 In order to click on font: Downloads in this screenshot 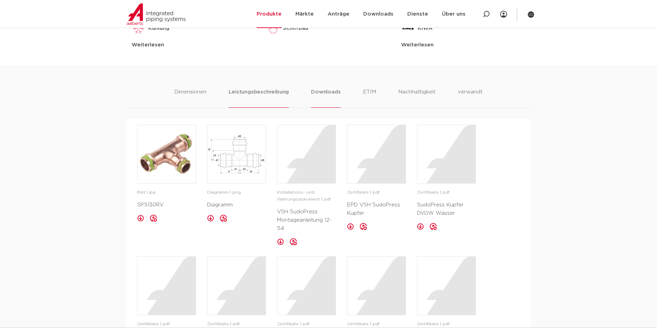, I will do `click(378, 14)`.